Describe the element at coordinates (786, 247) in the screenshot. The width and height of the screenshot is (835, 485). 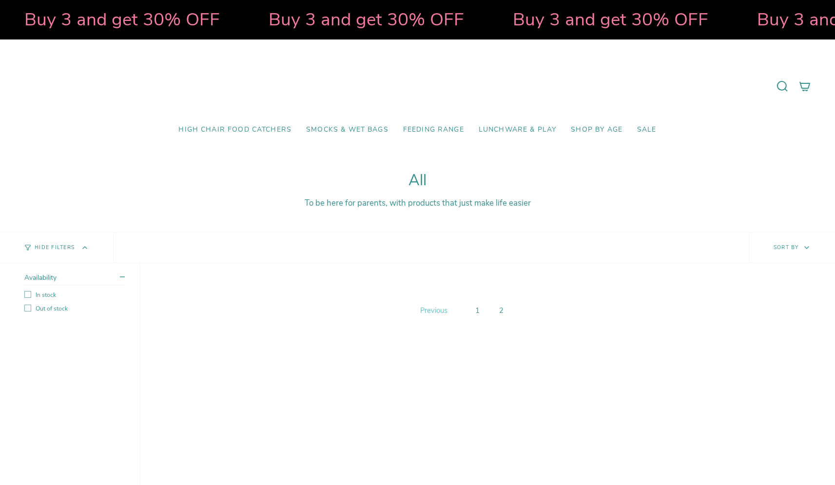
I see `span: Sort by` at that location.